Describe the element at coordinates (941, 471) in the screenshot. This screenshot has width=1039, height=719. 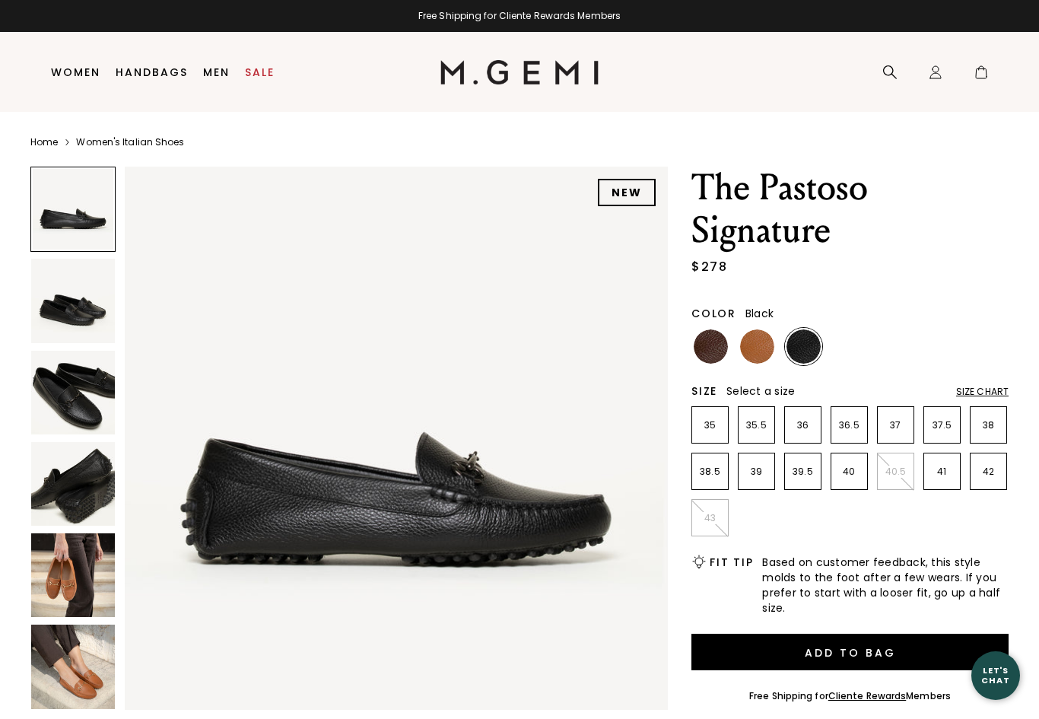
I see `p: 41` at that location.